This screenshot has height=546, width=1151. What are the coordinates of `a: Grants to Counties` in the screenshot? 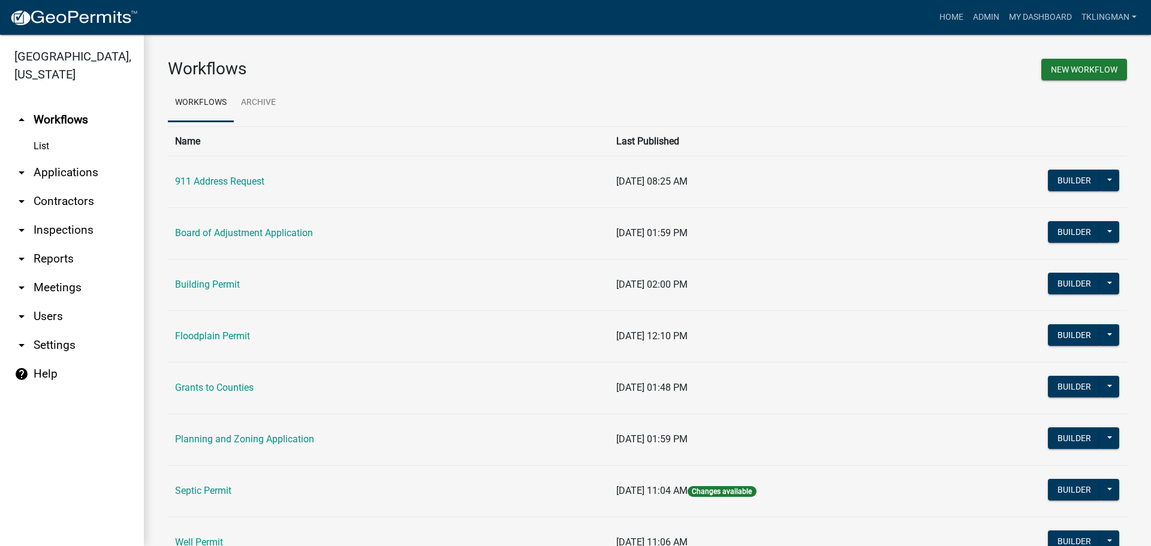 It's located at (214, 387).